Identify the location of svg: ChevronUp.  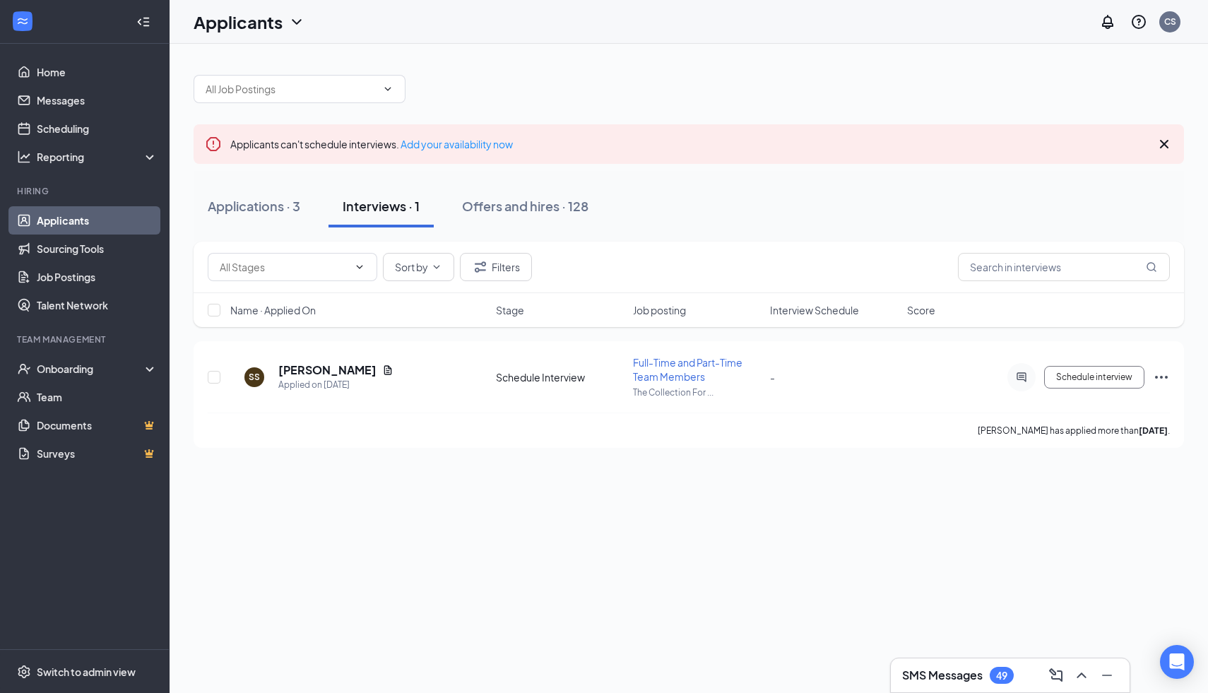
(1082, 676).